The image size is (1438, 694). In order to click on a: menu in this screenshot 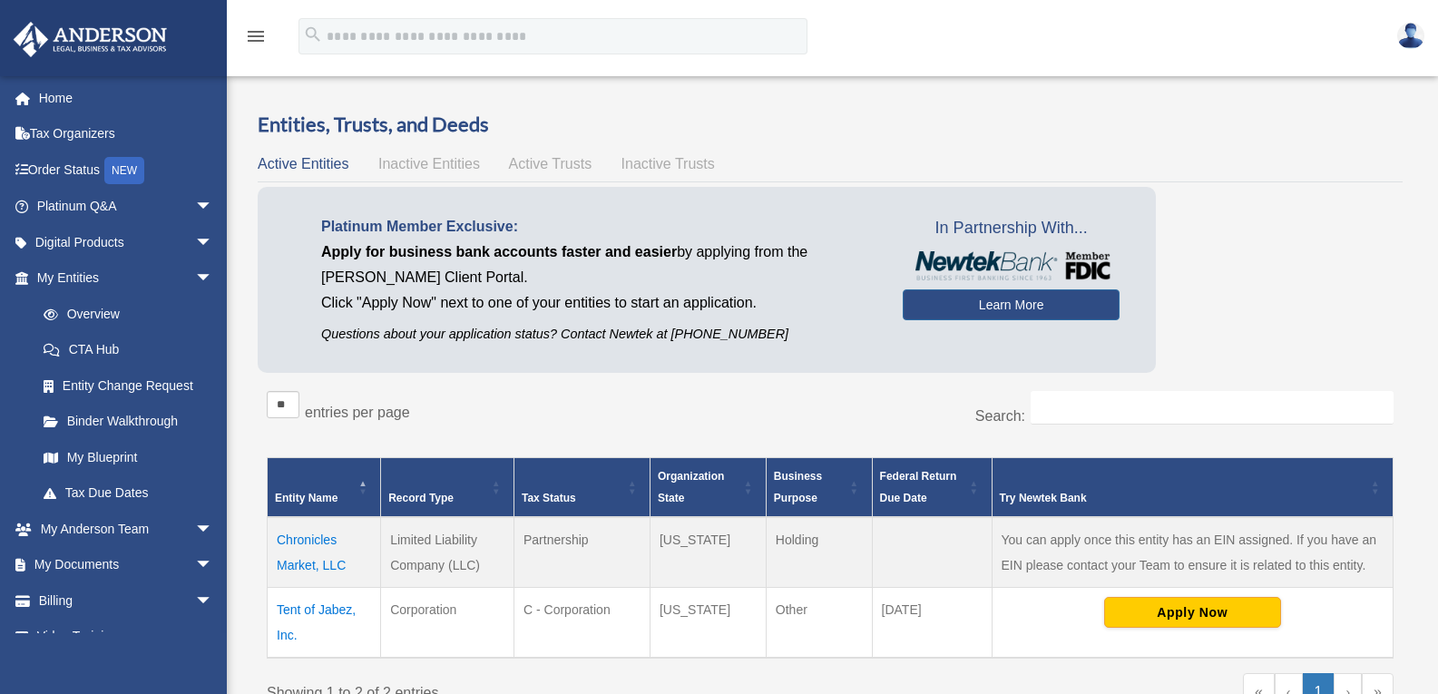, I will do `click(256, 39)`.